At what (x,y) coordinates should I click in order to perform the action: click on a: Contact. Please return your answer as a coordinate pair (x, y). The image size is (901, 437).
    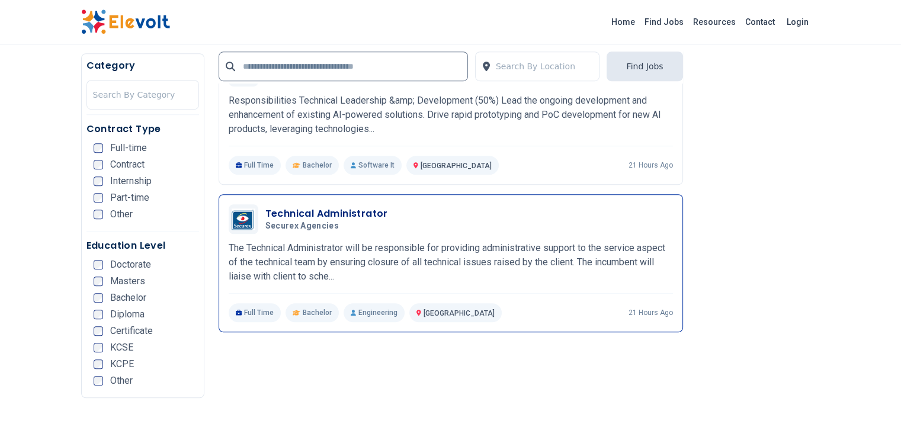
    Looking at the image, I should click on (760, 22).